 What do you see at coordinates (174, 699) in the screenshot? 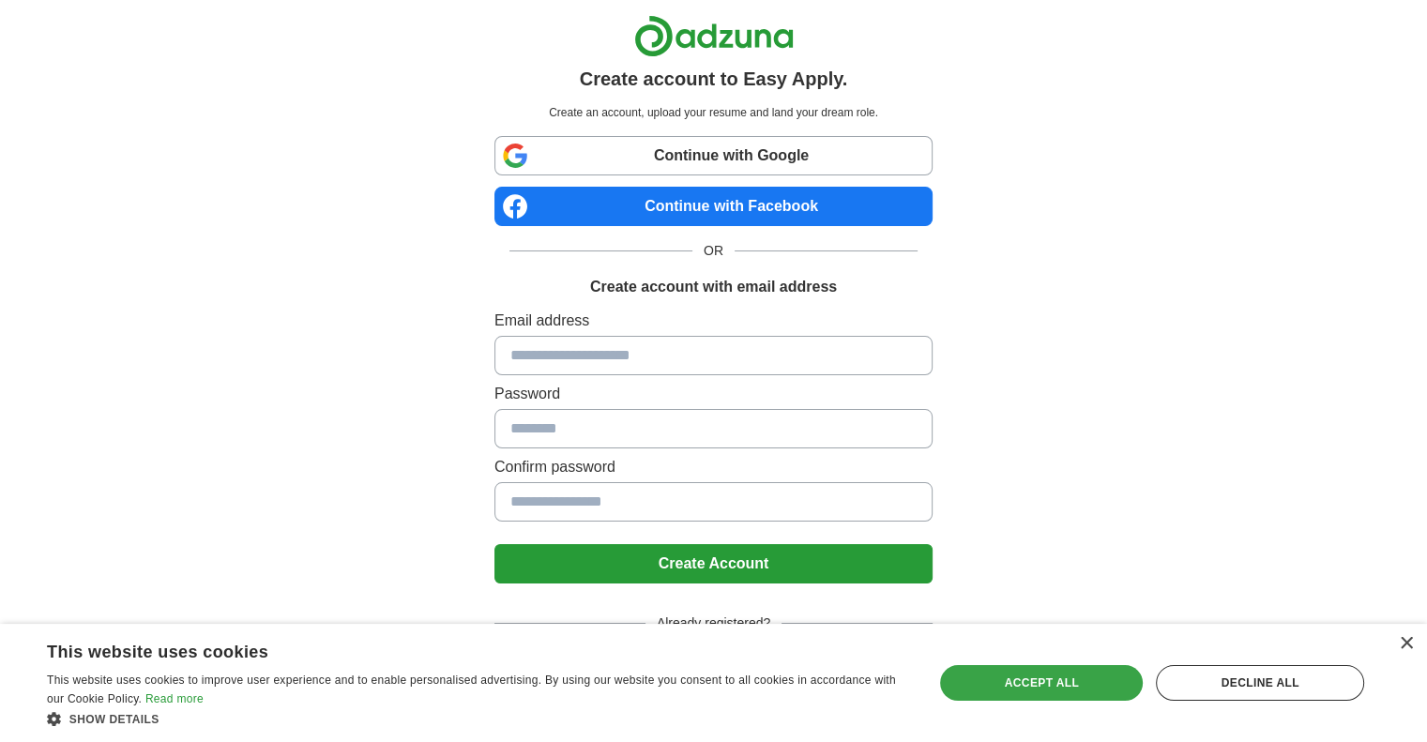
I see `a: Read more, opens a new window` at bounding box center [174, 699].